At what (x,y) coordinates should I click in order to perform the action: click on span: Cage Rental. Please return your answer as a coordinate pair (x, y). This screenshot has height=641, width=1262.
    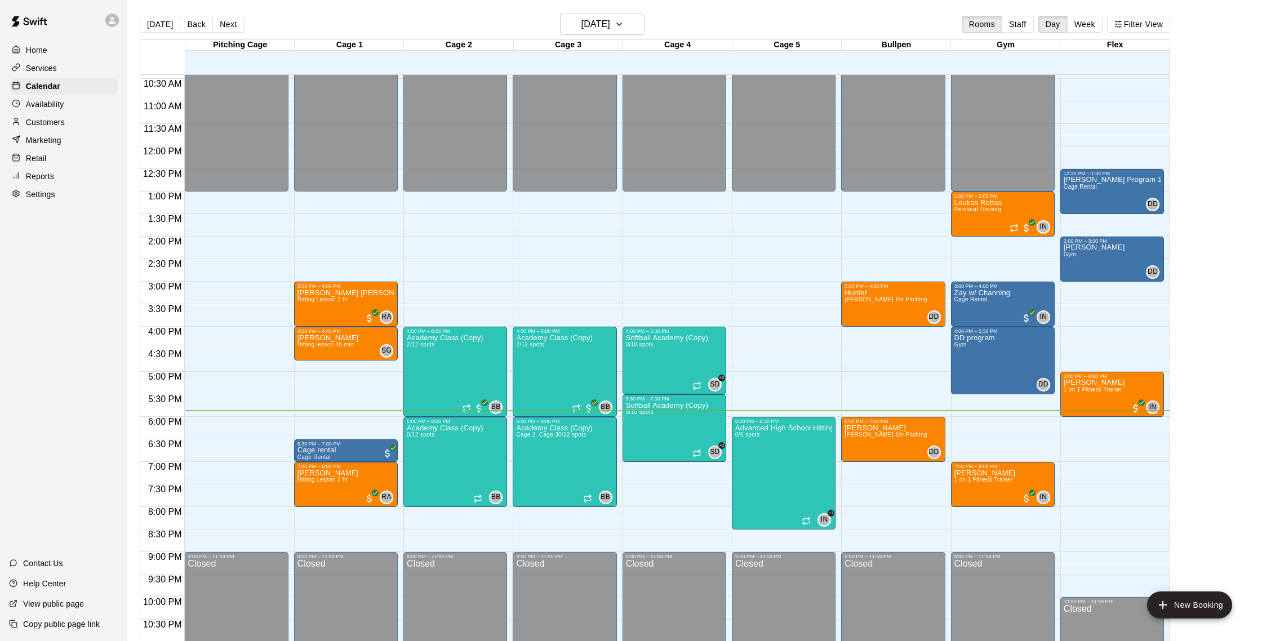
    Looking at the image, I should click on (971, 299).